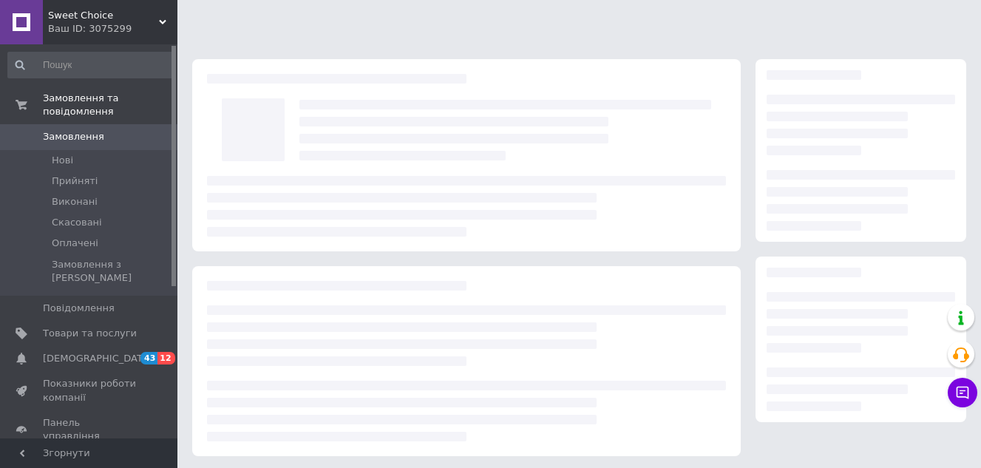 The height and width of the screenshot is (468, 981). Describe the element at coordinates (75, 202) in the screenshot. I see `span: Виконані` at that location.